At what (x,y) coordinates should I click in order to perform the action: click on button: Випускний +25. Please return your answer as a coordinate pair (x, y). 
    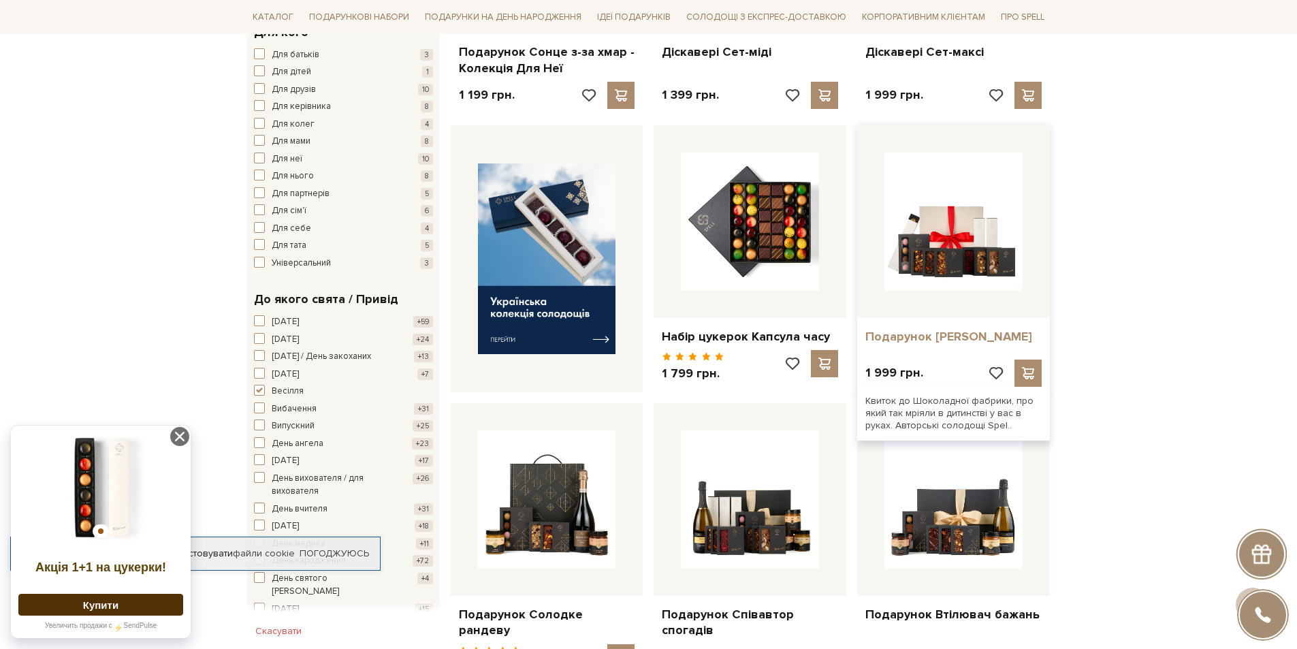
    Looking at the image, I should click on (343, 426).